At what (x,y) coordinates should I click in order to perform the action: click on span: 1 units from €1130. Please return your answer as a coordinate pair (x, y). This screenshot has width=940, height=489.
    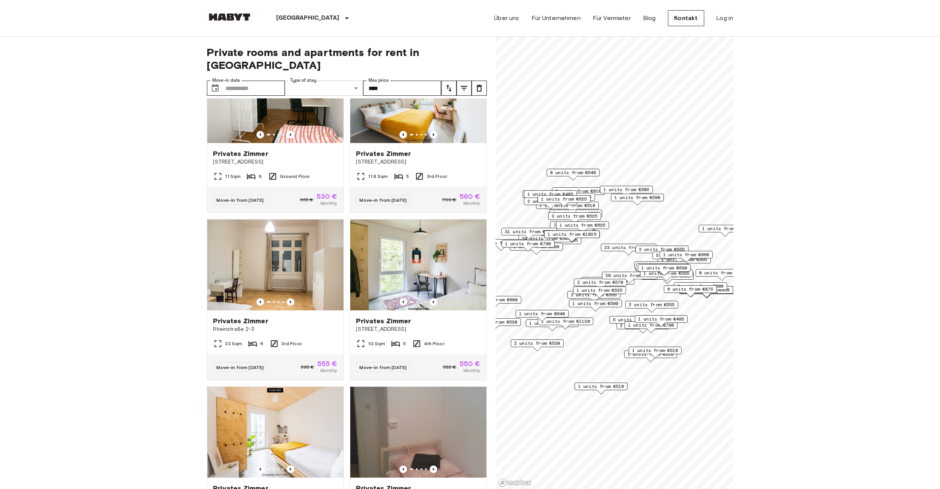
    Looking at the image, I should click on (565, 321).